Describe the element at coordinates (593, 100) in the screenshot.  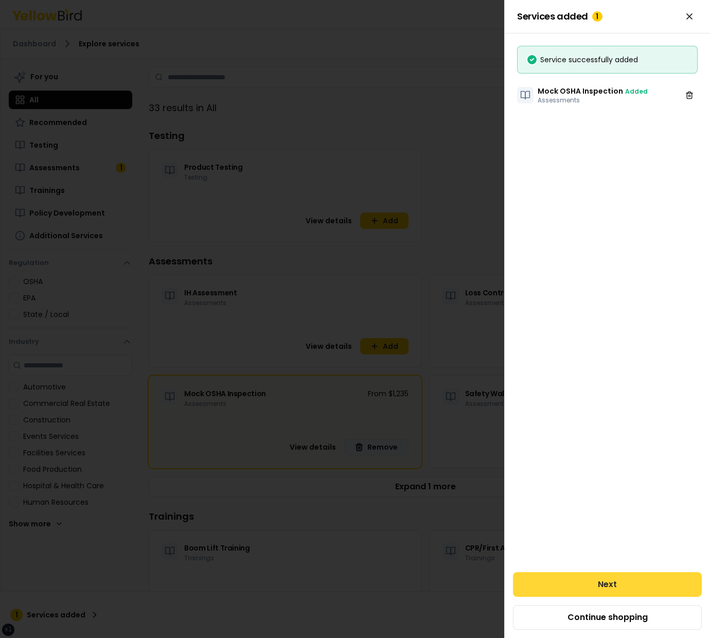
I see `p: Assessments` at that location.